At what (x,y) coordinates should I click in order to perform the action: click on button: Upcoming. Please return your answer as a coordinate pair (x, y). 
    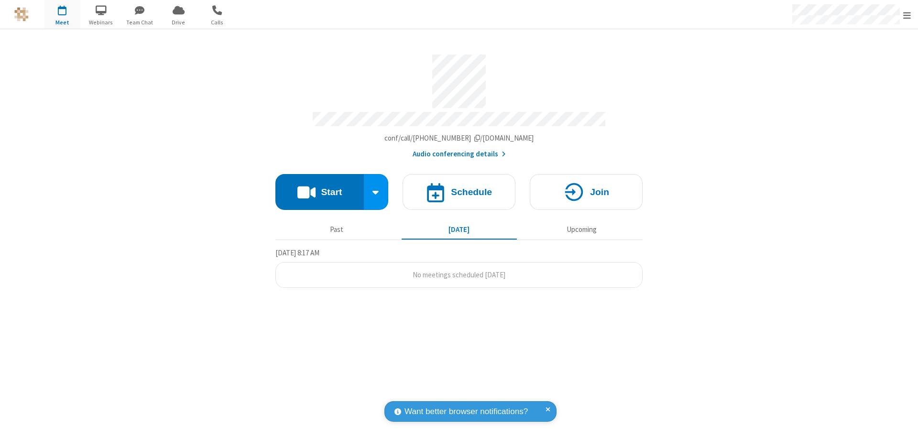
    Looking at the image, I should click on (582, 230).